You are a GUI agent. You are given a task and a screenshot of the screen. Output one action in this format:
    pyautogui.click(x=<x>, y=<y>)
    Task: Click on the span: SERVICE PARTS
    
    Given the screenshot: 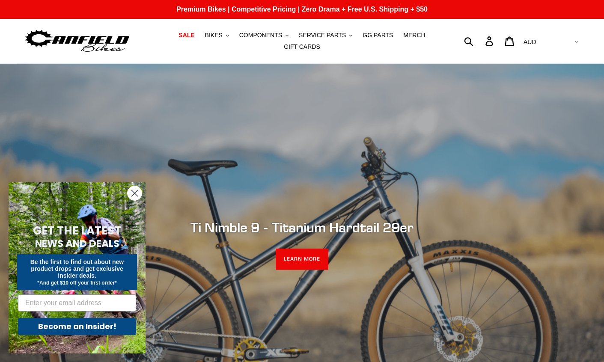 What is the action you would take?
    pyautogui.click(x=323, y=35)
    